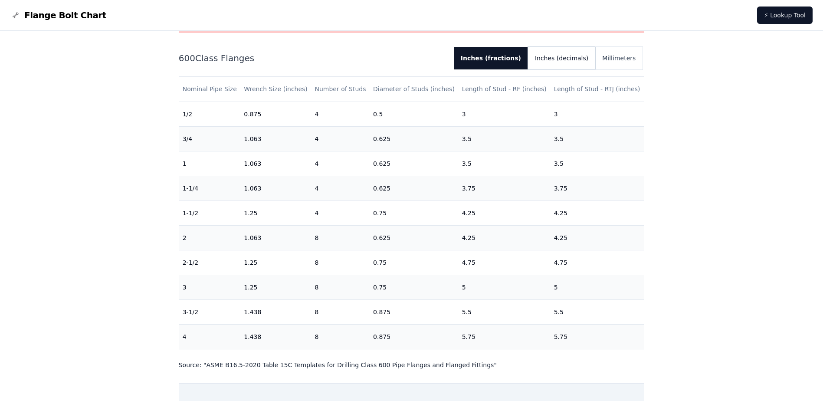  I want to click on td: 3/4, so click(210, 138).